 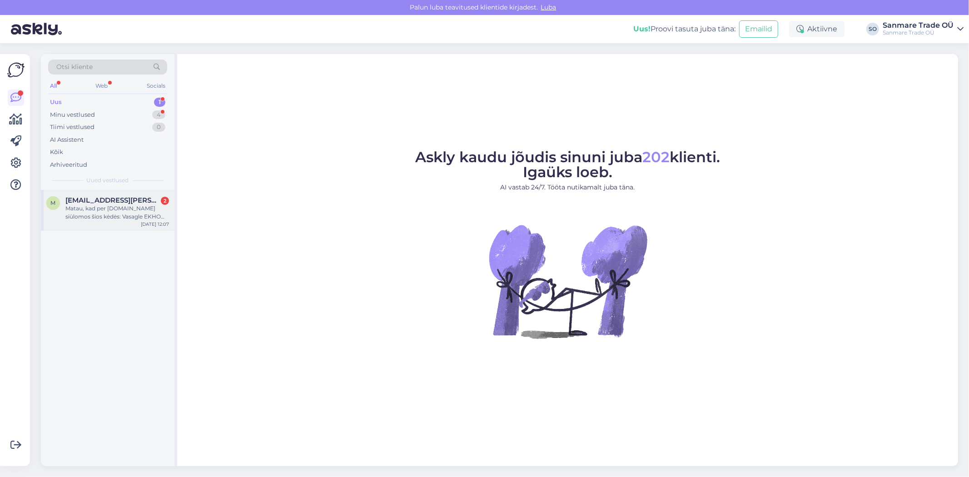 I want to click on span: Askly kaudu jõudis sinuni juba klienti. Igaüks loeb., so click(x=567, y=164).